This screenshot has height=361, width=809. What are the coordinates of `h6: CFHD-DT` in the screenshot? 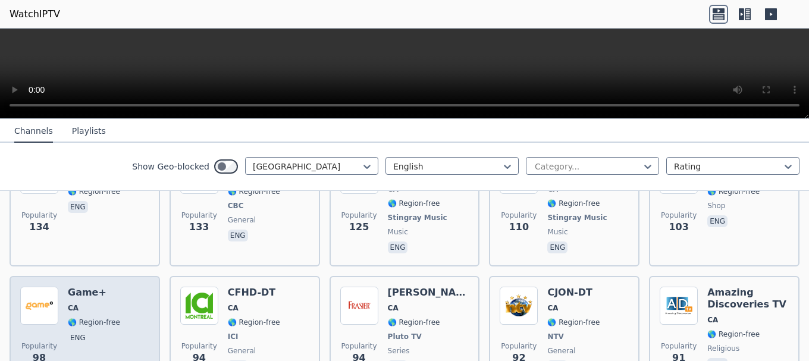 It's located at (254, 293).